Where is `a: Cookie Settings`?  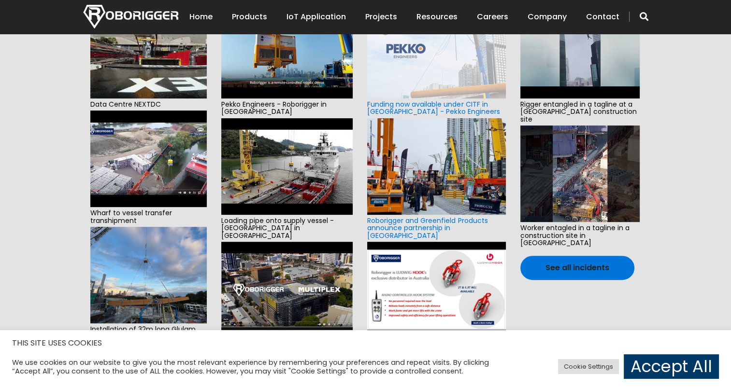 a: Cookie Settings is located at coordinates (588, 367).